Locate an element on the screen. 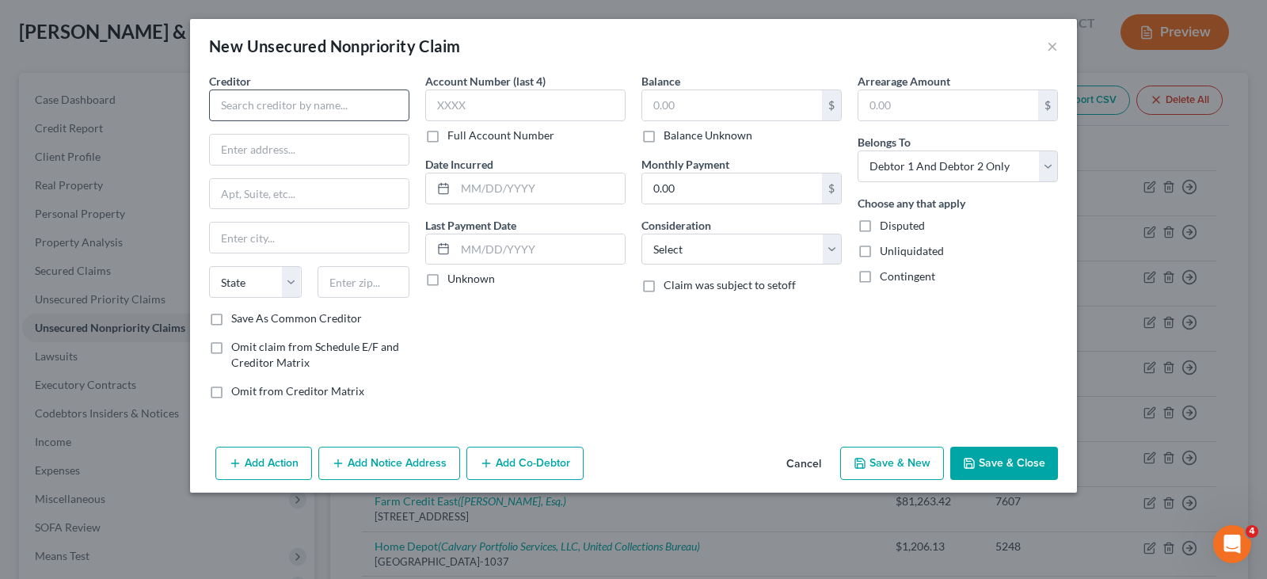 Image resolution: width=1267 pixels, height=579 pixels. label: Last Payment Date is located at coordinates (470, 225).